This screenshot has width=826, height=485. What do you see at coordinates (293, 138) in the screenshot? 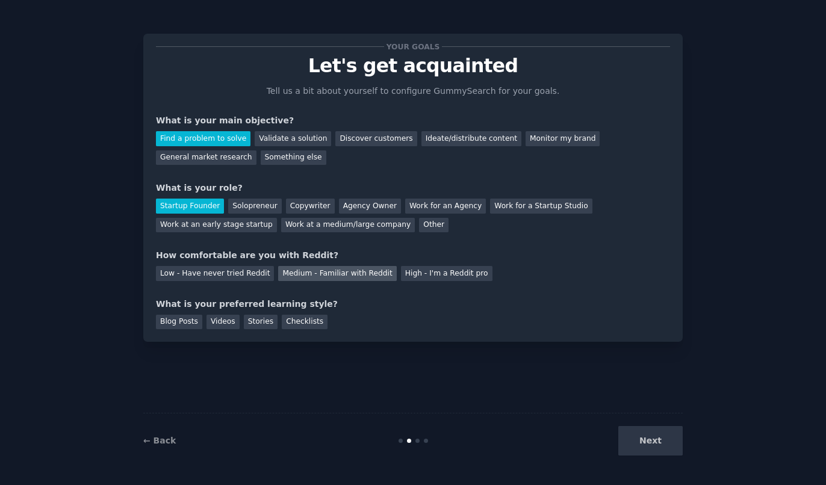
I see `div: Validate a solution` at bounding box center [293, 138].